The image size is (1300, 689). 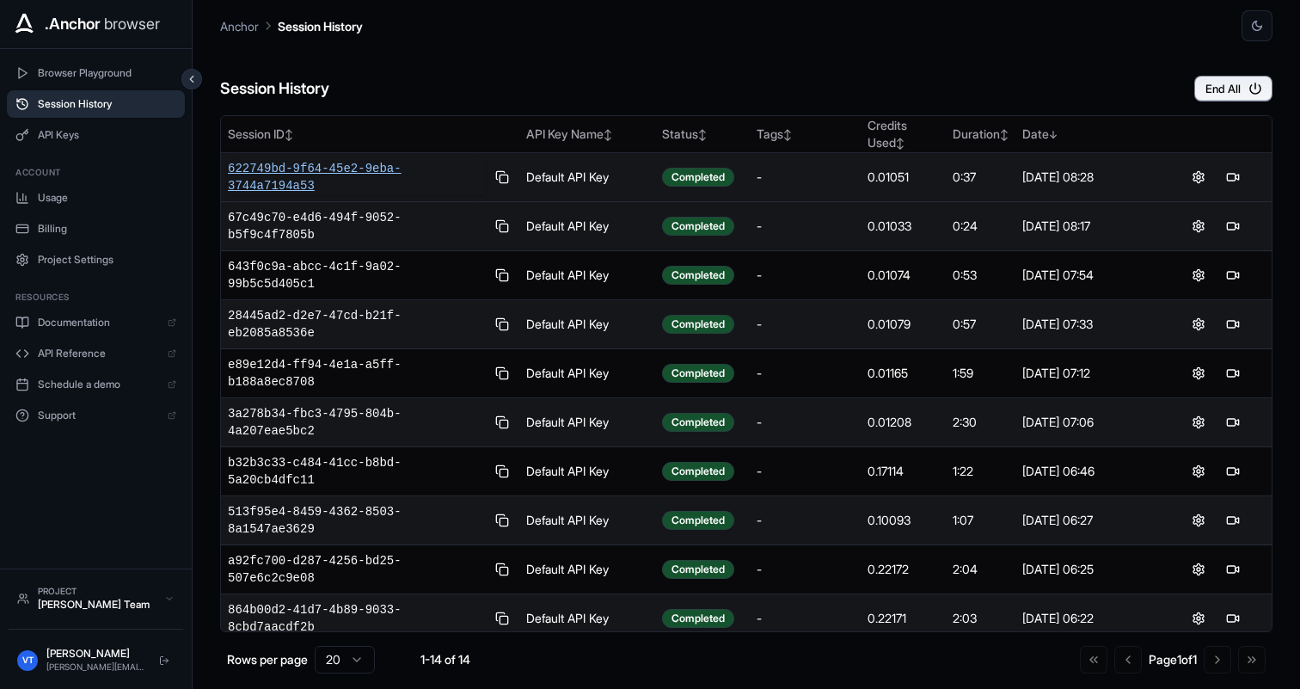 I want to click on a: Schedule a demo, so click(x=95, y=384).